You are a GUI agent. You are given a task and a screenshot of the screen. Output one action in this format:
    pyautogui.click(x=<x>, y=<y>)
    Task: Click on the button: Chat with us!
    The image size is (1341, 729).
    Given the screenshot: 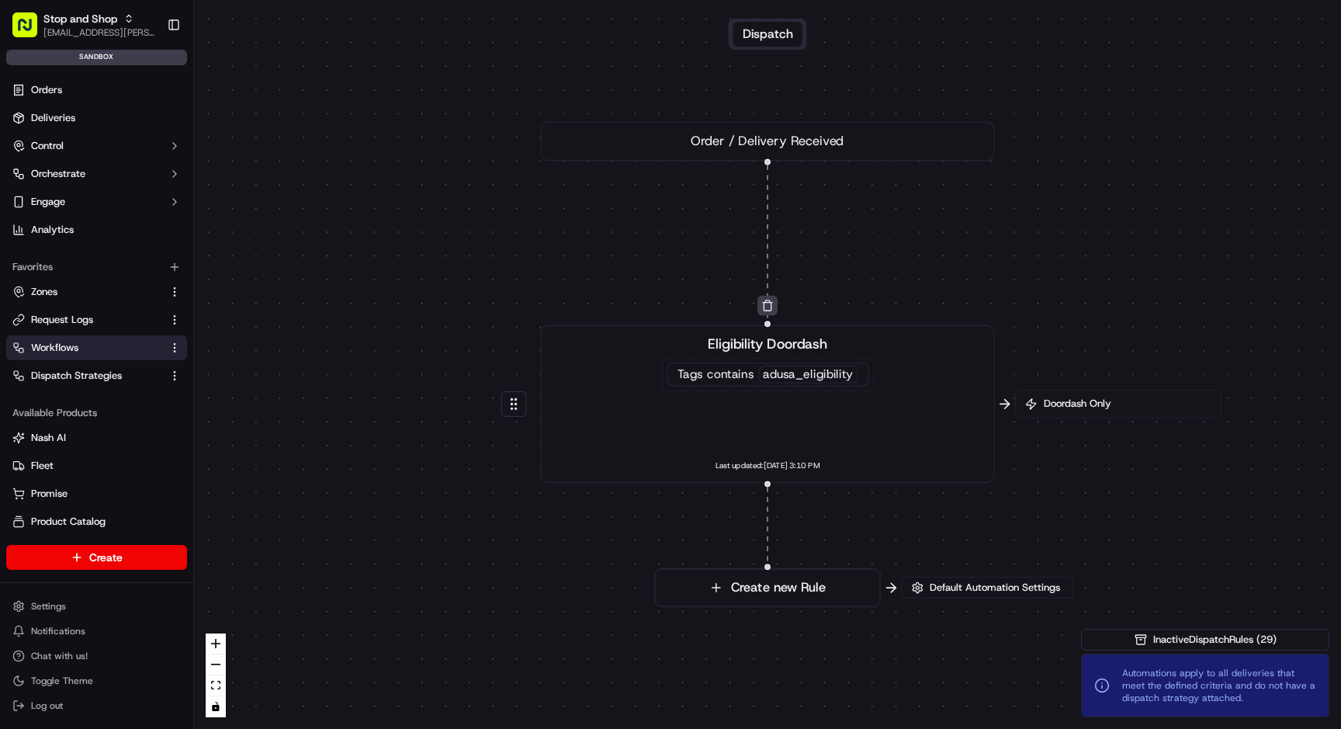 What is the action you would take?
    pyautogui.click(x=96, y=656)
    